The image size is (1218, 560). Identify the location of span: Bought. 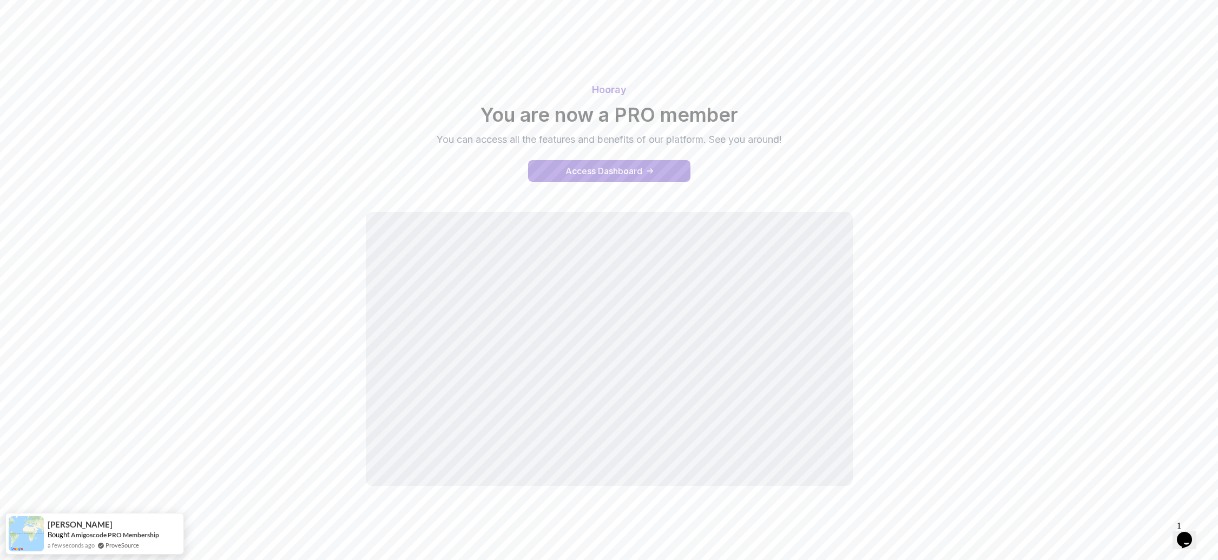
(58, 535).